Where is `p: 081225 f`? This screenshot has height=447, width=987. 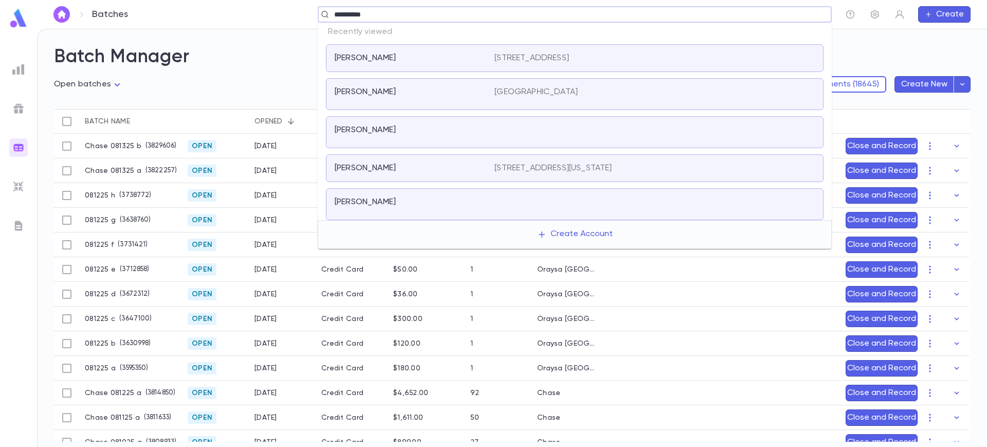
p: 081225 f is located at coordinates (99, 245).